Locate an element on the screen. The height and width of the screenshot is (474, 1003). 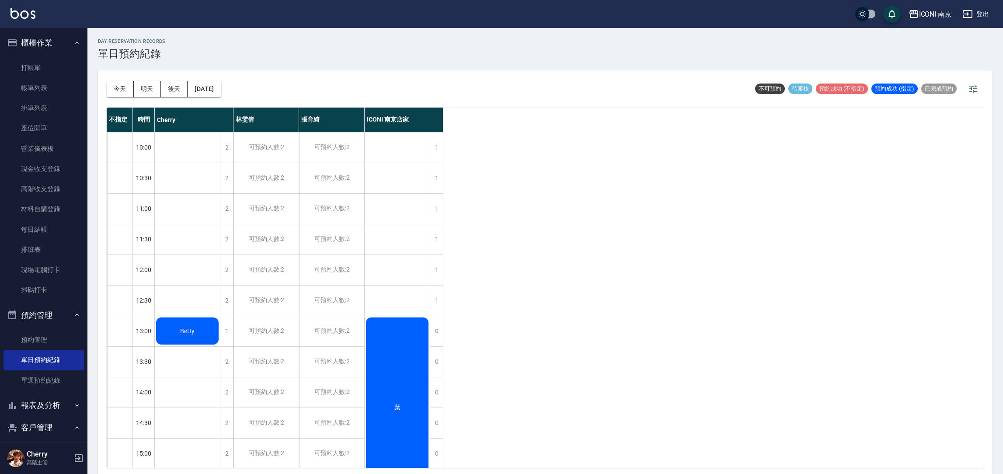
div: 不指定 is located at coordinates (120, 120).